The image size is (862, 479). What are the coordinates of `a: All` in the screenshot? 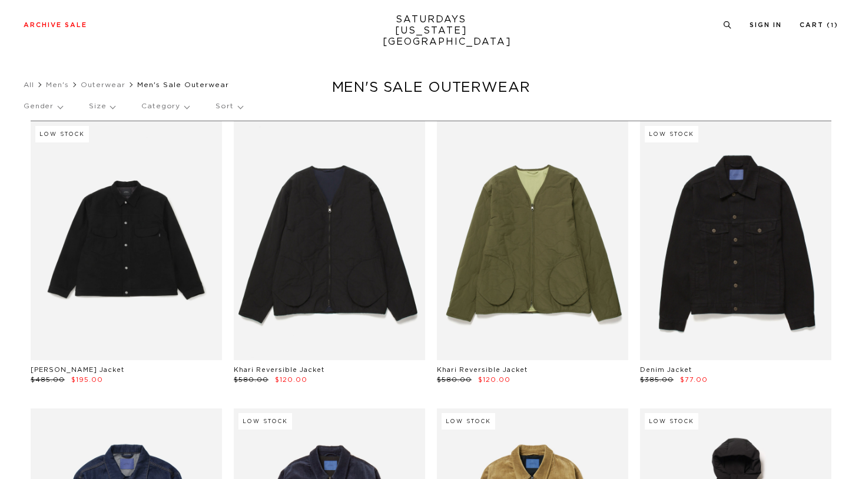 It's located at (29, 85).